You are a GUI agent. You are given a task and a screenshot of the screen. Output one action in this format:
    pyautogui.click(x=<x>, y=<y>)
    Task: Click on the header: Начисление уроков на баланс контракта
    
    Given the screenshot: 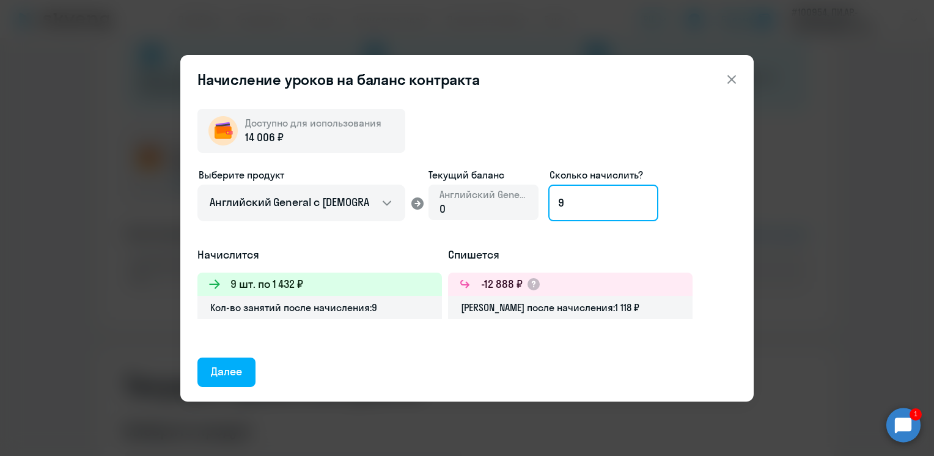 What is the action you would take?
    pyautogui.click(x=467, y=79)
    